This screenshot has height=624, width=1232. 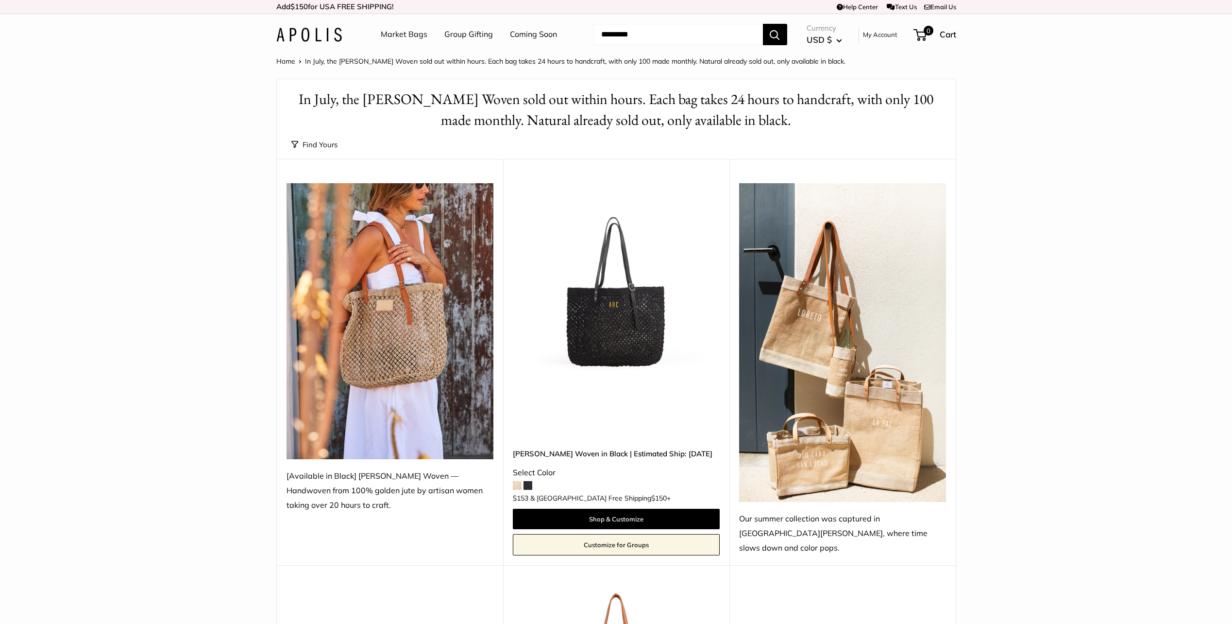 I want to click on span: 0, so click(x=928, y=31).